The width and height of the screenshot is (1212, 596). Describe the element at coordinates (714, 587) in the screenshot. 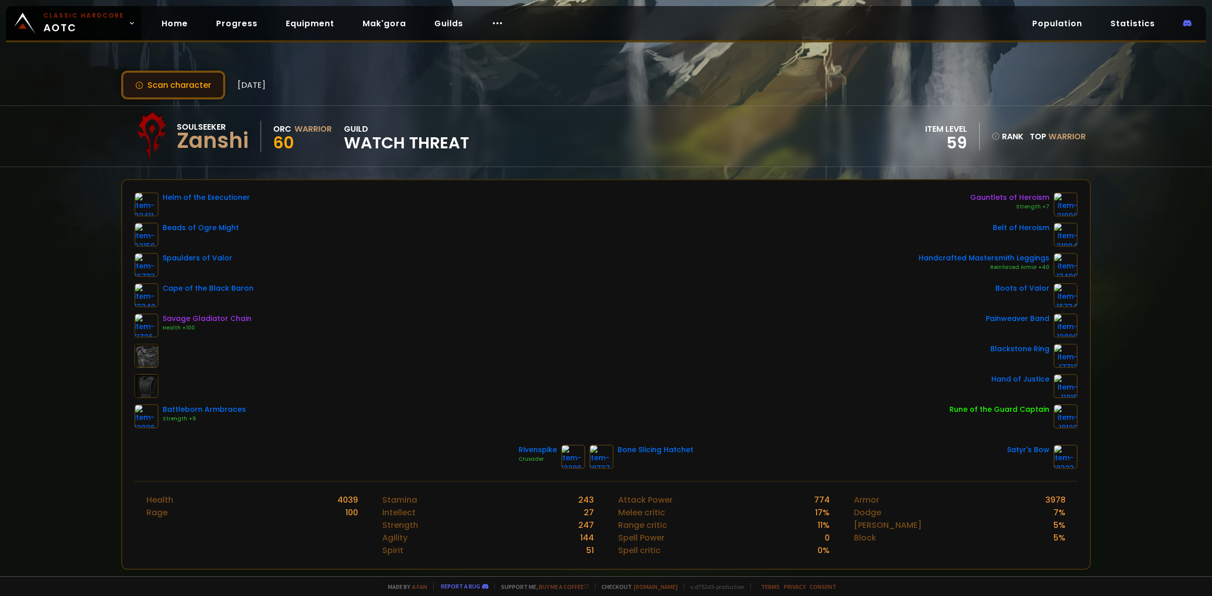

I see `span: v. d752d5 - production` at that location.